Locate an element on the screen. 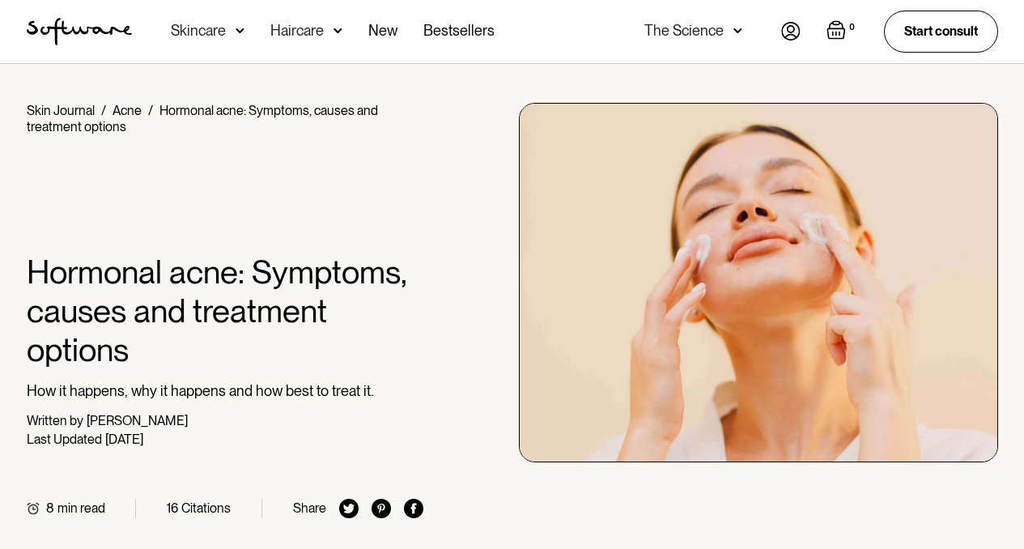  a: Start consult is located at coordinates (940, 31).